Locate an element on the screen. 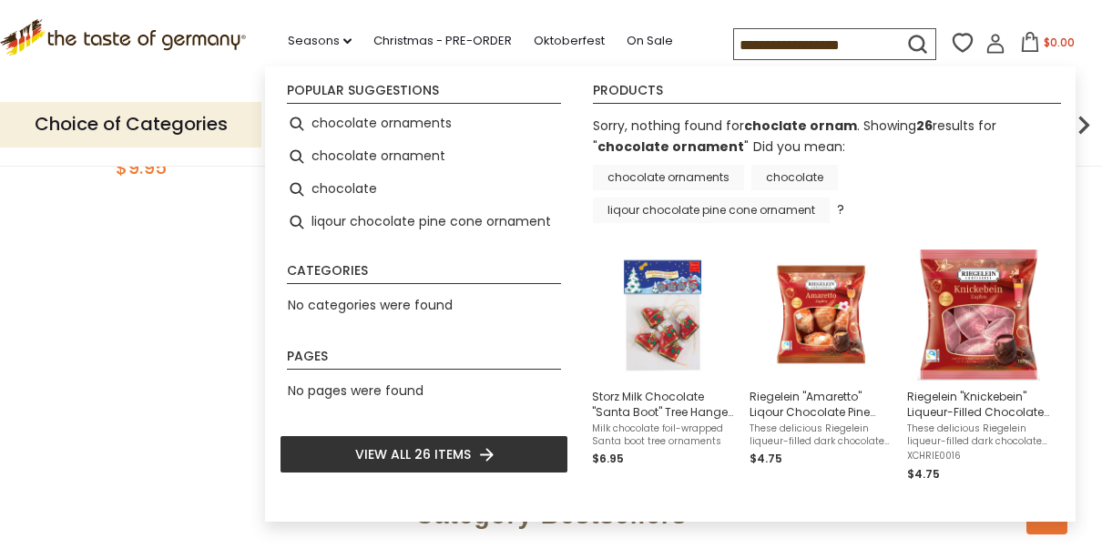 Image resolution: width=1102 pixels, height=559 pixels. a: On Sale is located at coordinates (649, 41).